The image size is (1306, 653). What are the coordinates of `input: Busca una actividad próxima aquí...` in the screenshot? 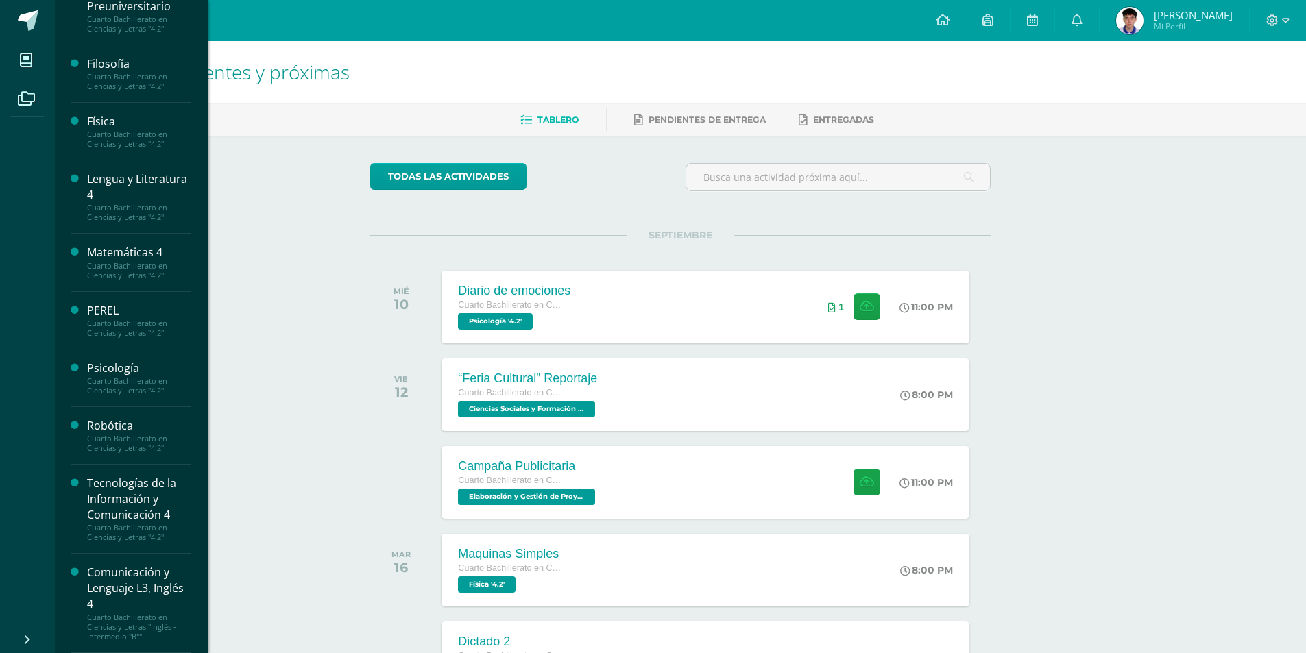 It's located at (838, 177).